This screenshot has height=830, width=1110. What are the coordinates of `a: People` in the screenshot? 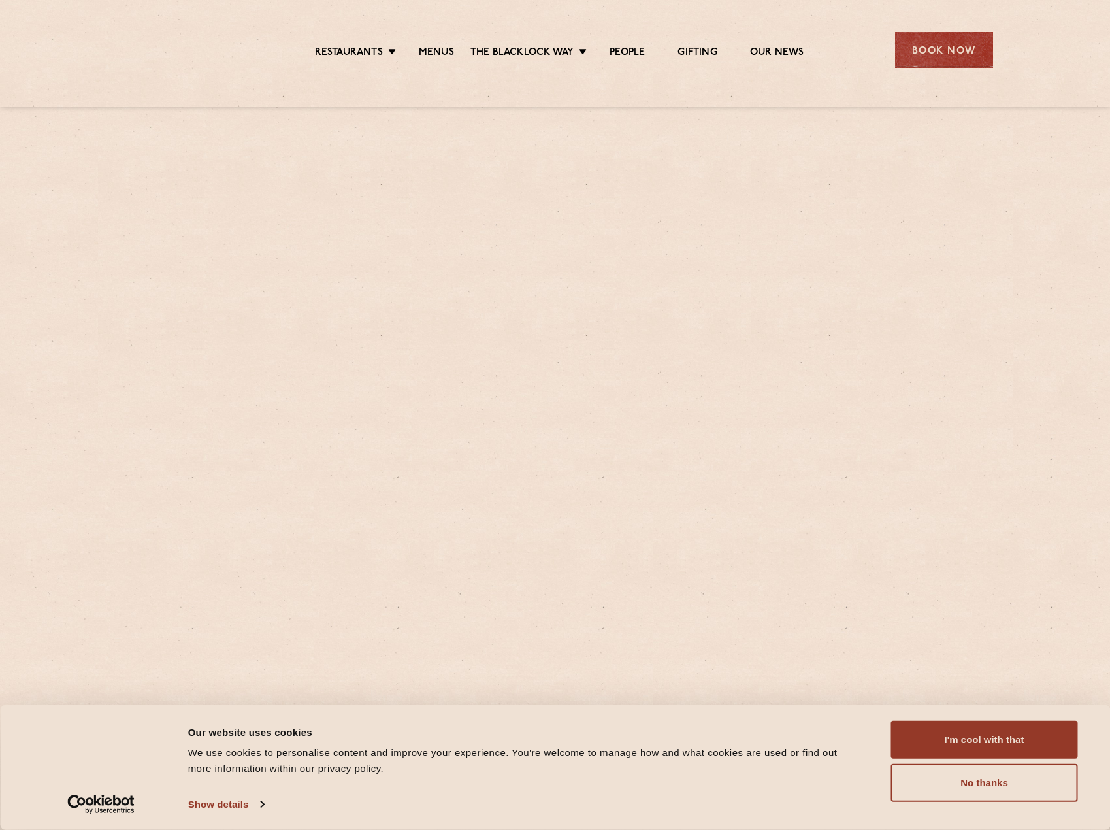 It's located at (627, 54).